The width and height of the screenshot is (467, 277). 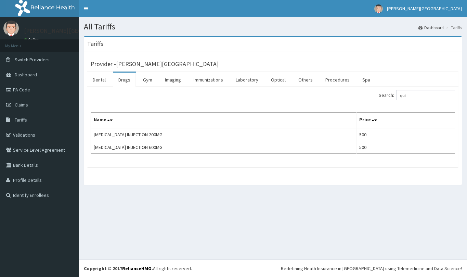 I want to click on span: Dashboard, so click(x=26, y=75).